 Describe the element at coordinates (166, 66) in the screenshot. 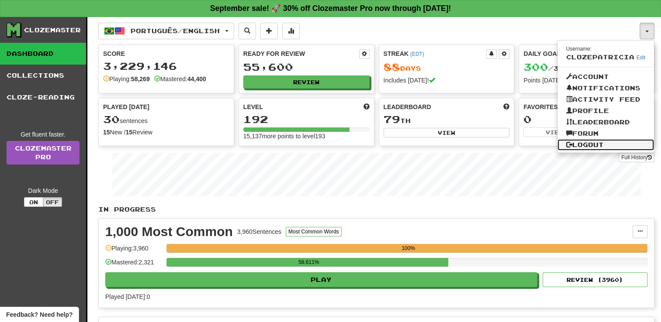

I see `div: 3,229,146` at that location.